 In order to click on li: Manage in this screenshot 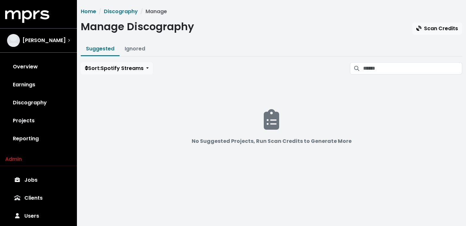, I will do `click(152, 12)`.